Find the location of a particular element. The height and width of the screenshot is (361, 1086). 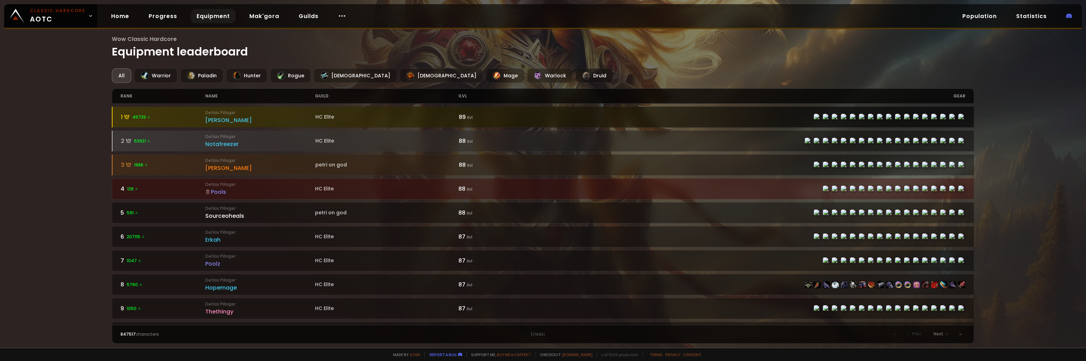

div: Warlock is located at coordinates (550, 76).